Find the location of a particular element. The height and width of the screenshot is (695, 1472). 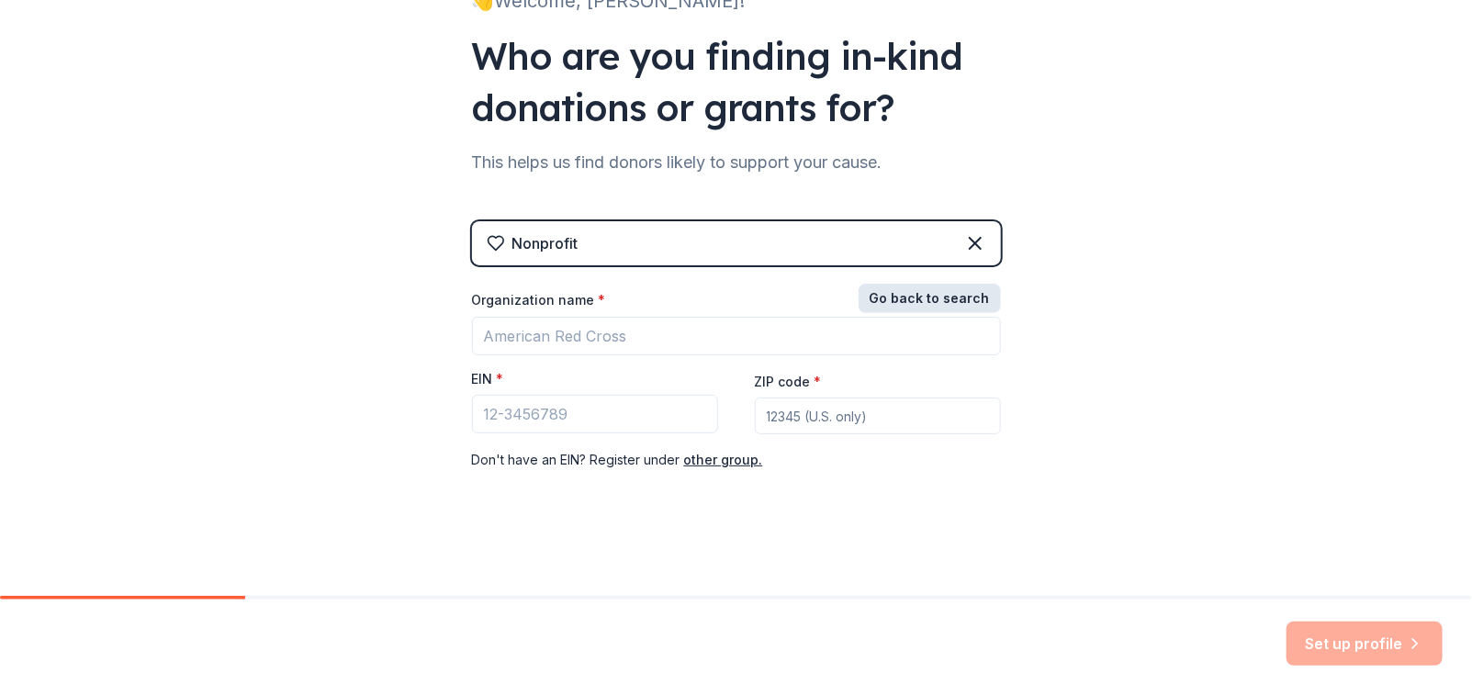

div: Nonprofit is located at coordinates (545, 243).